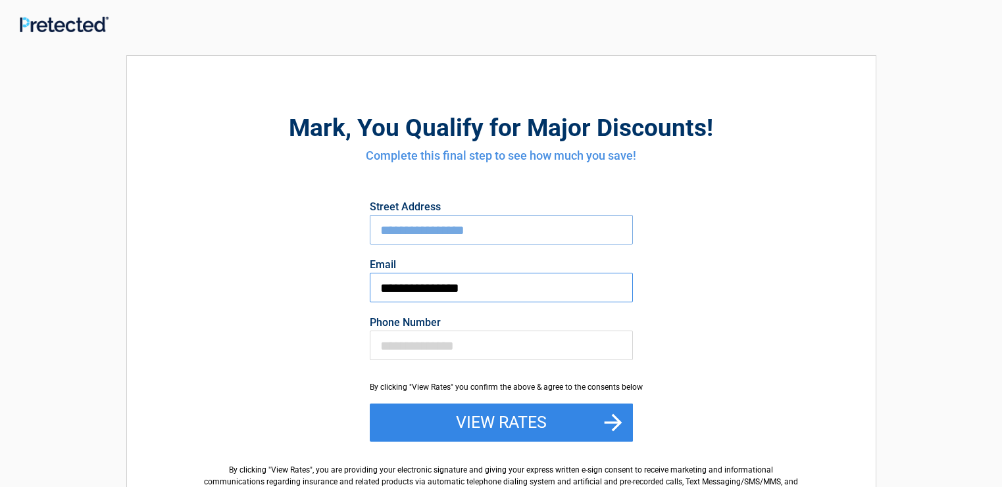 The height and width of the screenshot is (487, 1002). Describe the element at coordinates (64, 24) in the screenshot. I see `img: Main Logo` at that location.